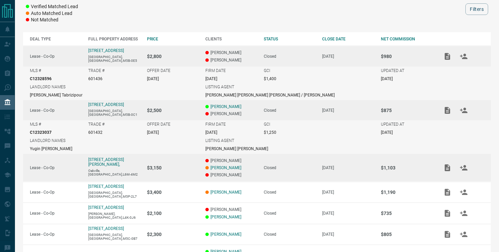 The height and width of the screenshot is (252, 499). What do you see at coordinates (348, 39) in the screenshot?
I see `div: CLOSE DATE` at bounding box center [348, 39].